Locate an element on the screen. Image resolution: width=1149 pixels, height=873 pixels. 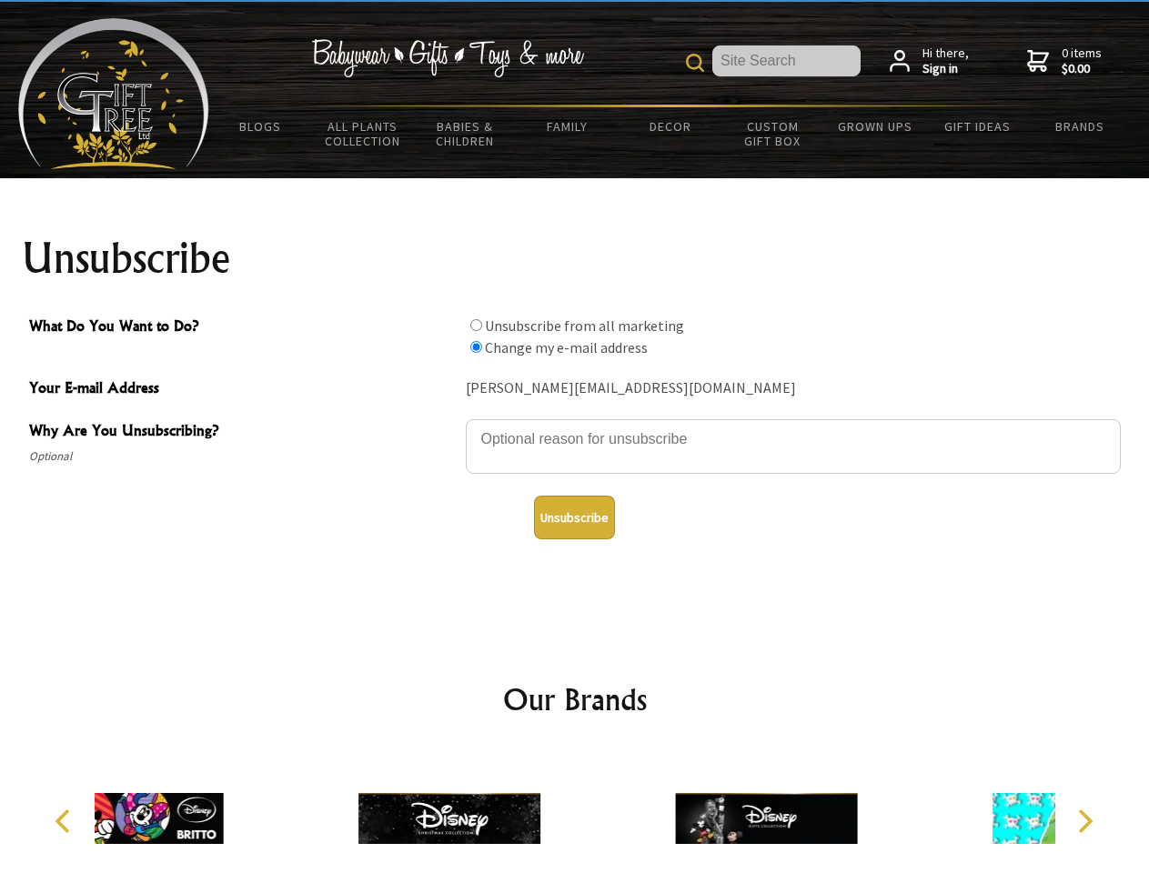
button: Next is located at coordinates (1084, 821).